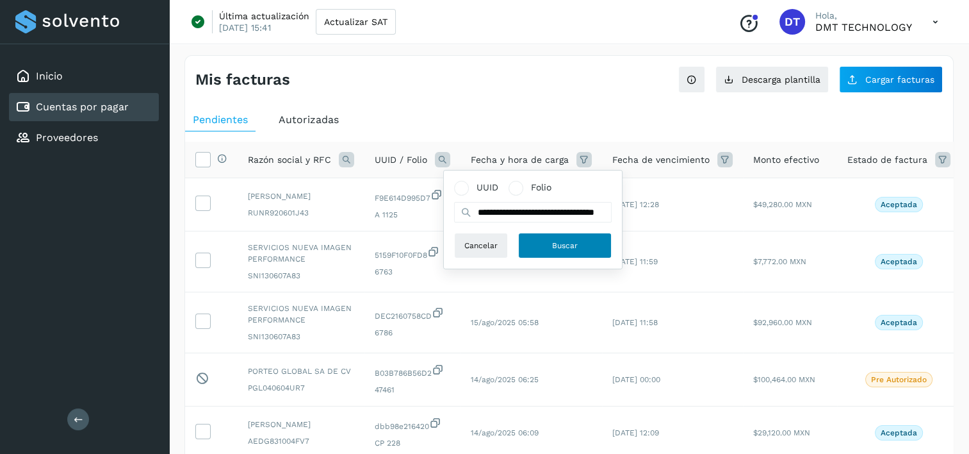 The width and height of the screenshot is (969, 454). What do you see at coordinates (84, 76) in the screenshot?
I see `div: Inicio` at bounding box center [84, 76].